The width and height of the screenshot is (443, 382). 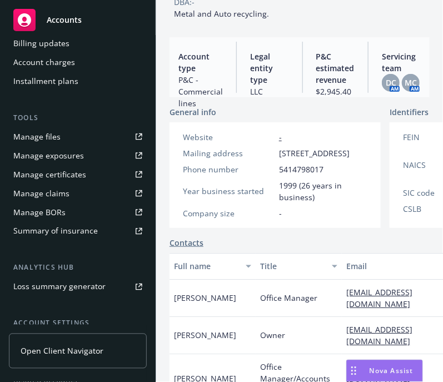 I want to click on span: 5414798017, so click(x=301, y=169).